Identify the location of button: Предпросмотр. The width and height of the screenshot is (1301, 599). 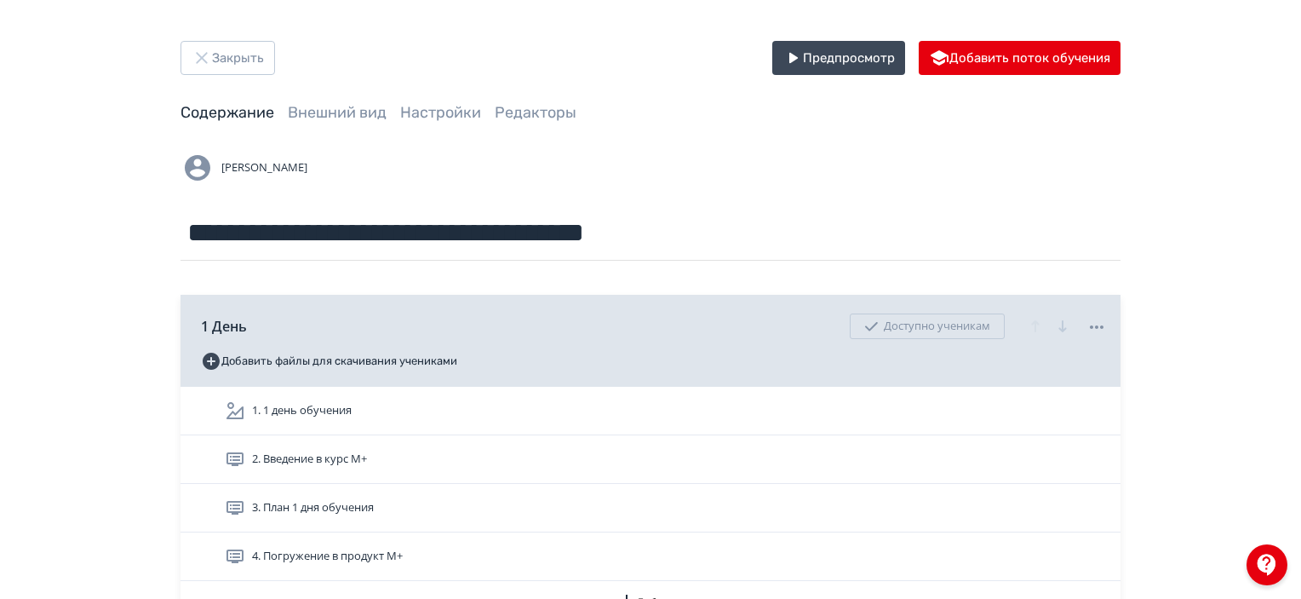
(839, 58).